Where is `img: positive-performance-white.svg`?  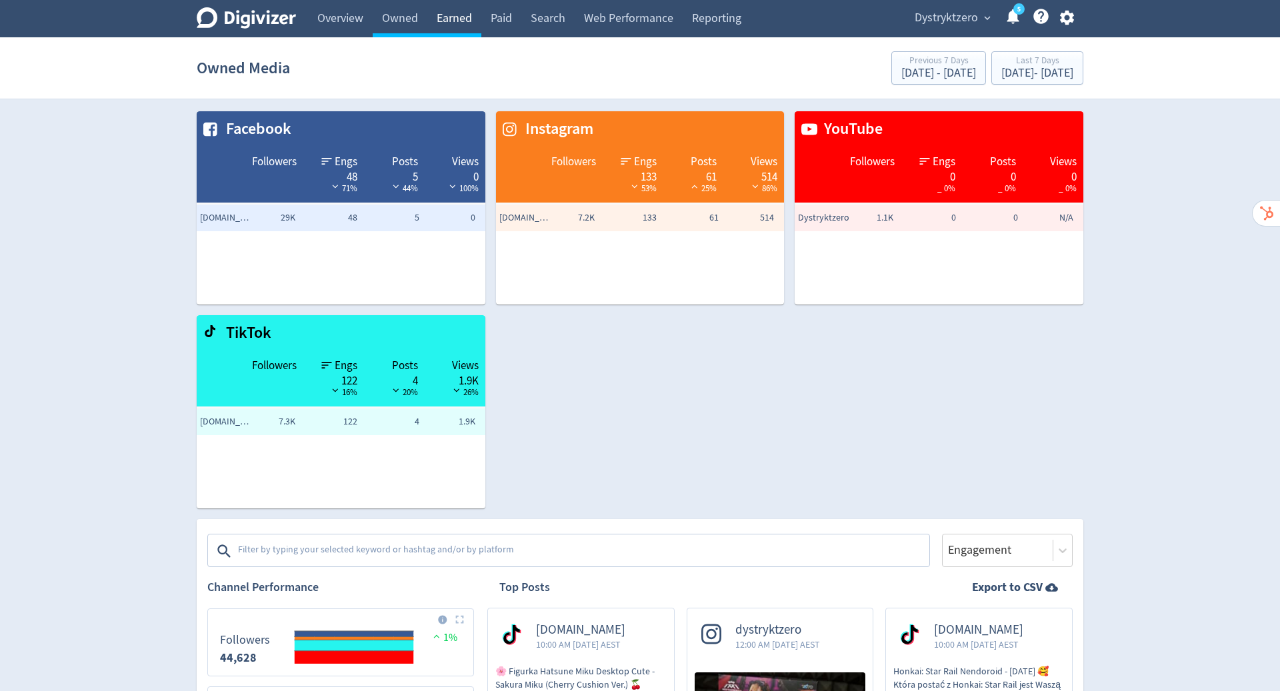 img: positive-performance-white.svg is located at coordinates (694, 186).